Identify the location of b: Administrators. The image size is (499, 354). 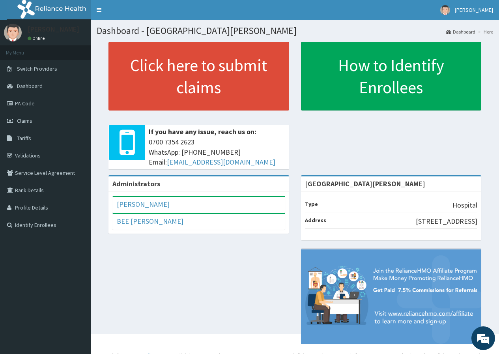
(136, 183).